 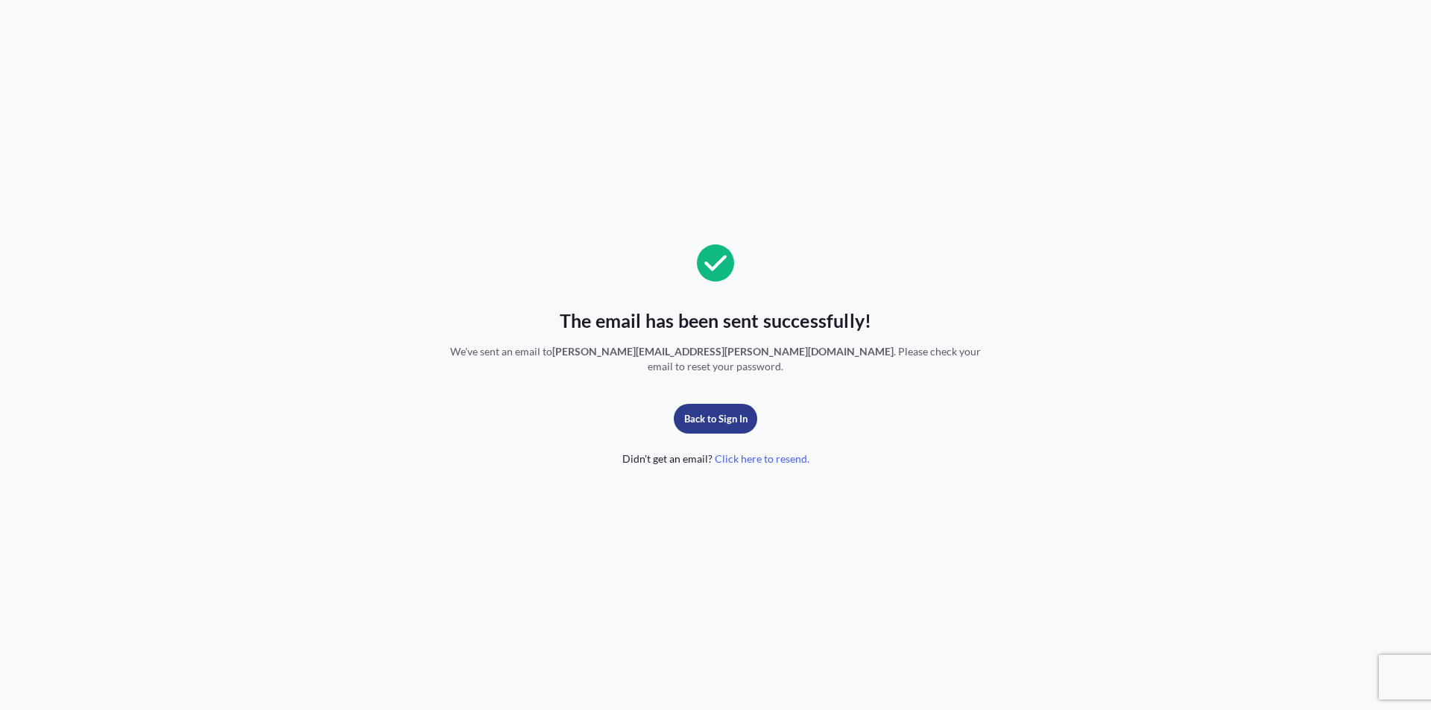 What do you see at coordinates (715, 419) in the screenshot?
I see `p: Back to Sign In` at bounding box center [715, 419].